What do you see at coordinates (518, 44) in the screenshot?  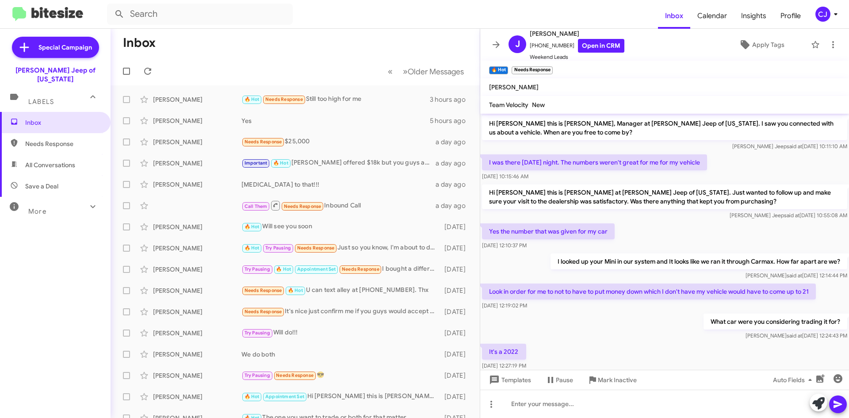 I see `span: J` at bounding box center [518, 44].